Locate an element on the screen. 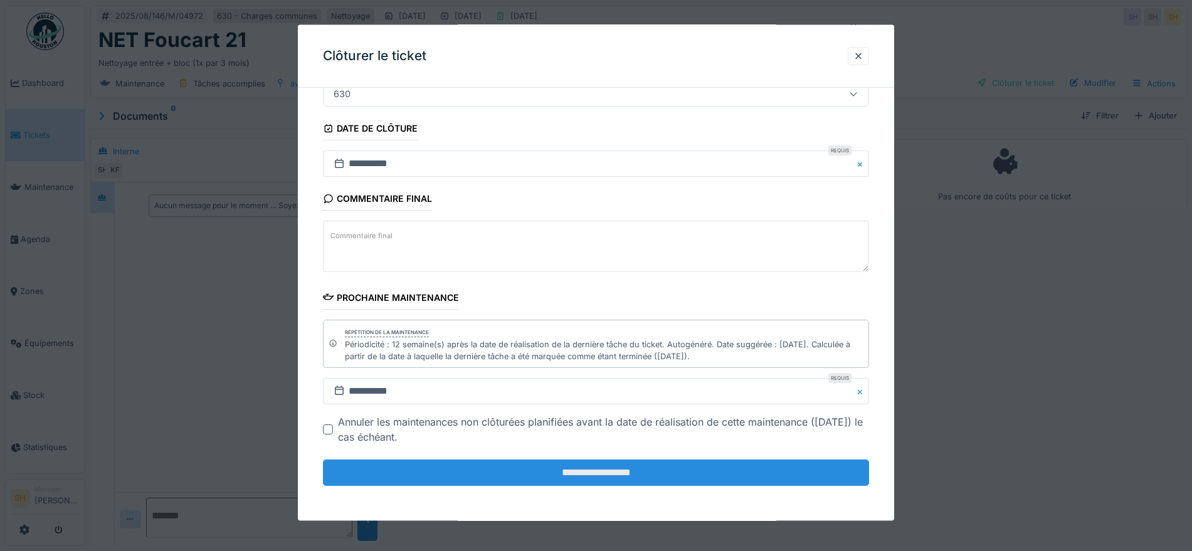  div: 630 is located at coordinates (342, 94).